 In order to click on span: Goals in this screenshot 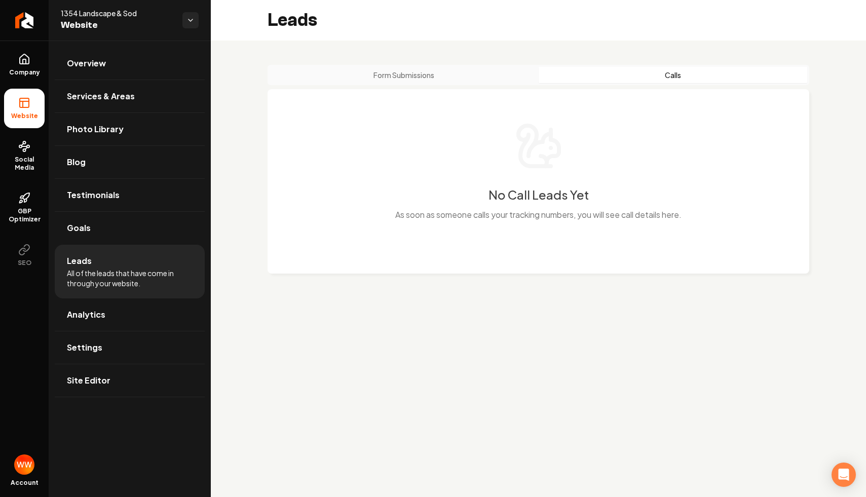, I will do `click(79, 228)`.